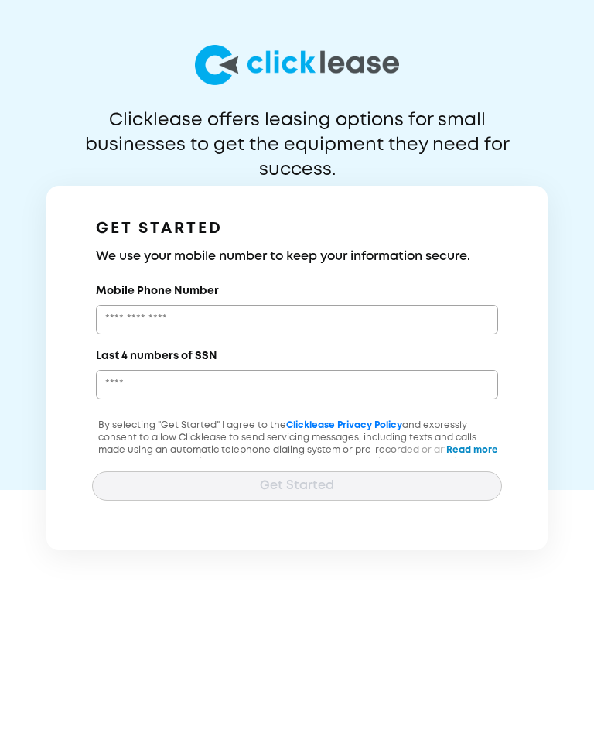 This screenshot has height=736, width=594. I want to click on label: Mobile Phone Number, so click(157, 291).